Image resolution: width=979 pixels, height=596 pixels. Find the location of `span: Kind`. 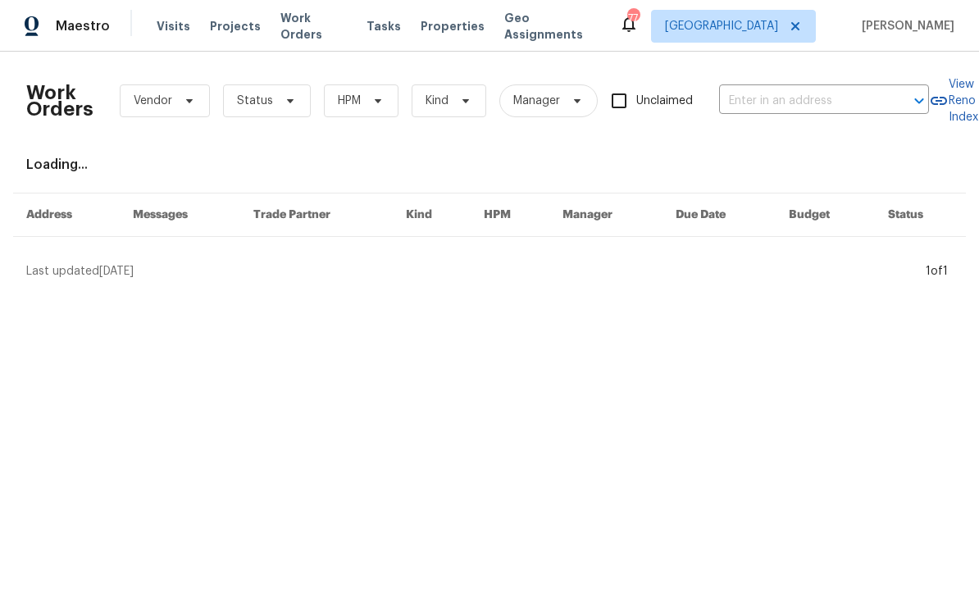

span: Kind is located at coordinates (437, 101).